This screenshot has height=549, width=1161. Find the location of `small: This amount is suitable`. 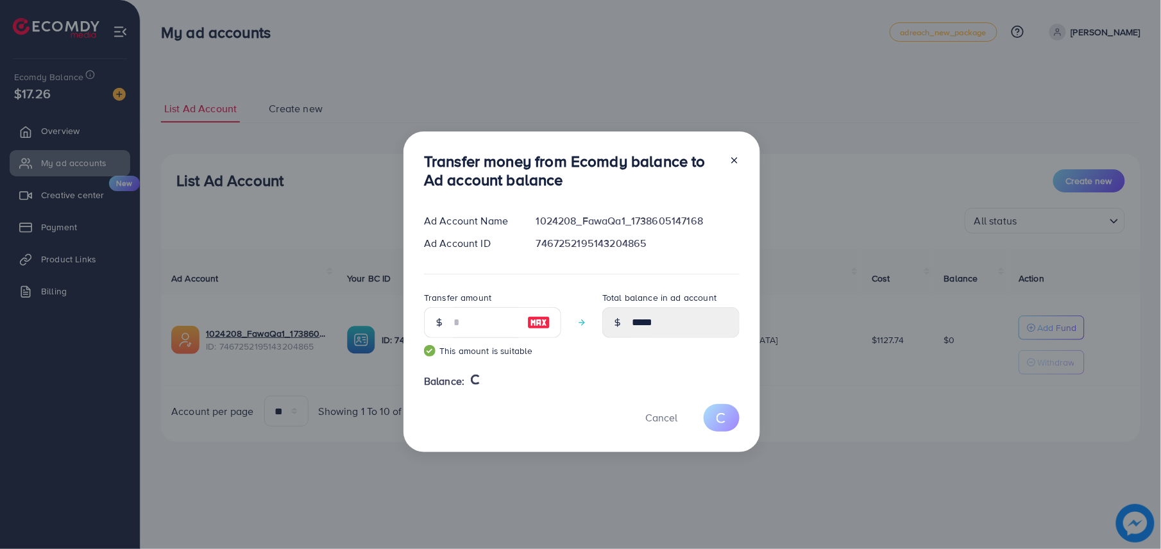

small: This amount is suitable is located at coordinates (493, 351).